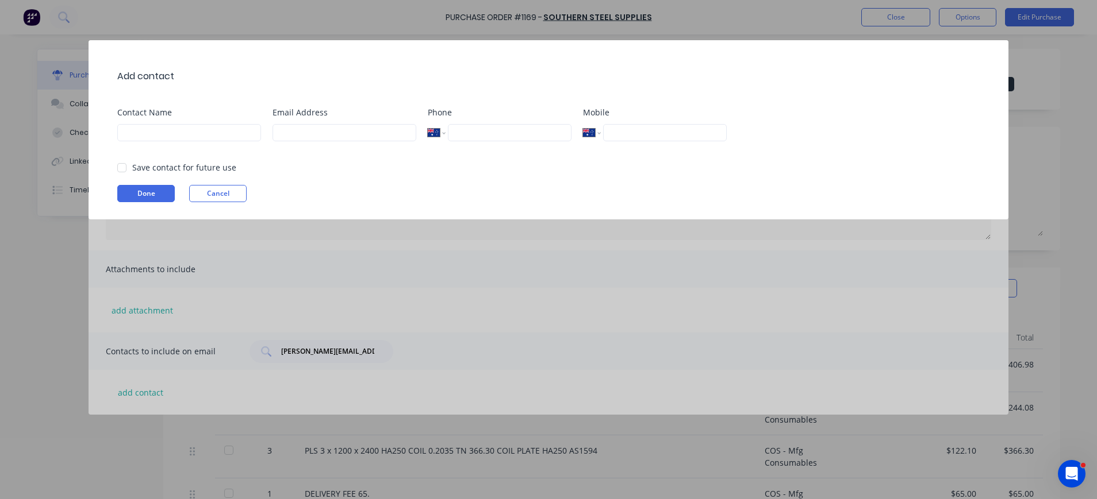 The height and width of the screenshot is (499, 1097). What do you see at coordinates (344, 112) in the screenshot?
I see `label: Email Address` at bounding box center [344, 112].